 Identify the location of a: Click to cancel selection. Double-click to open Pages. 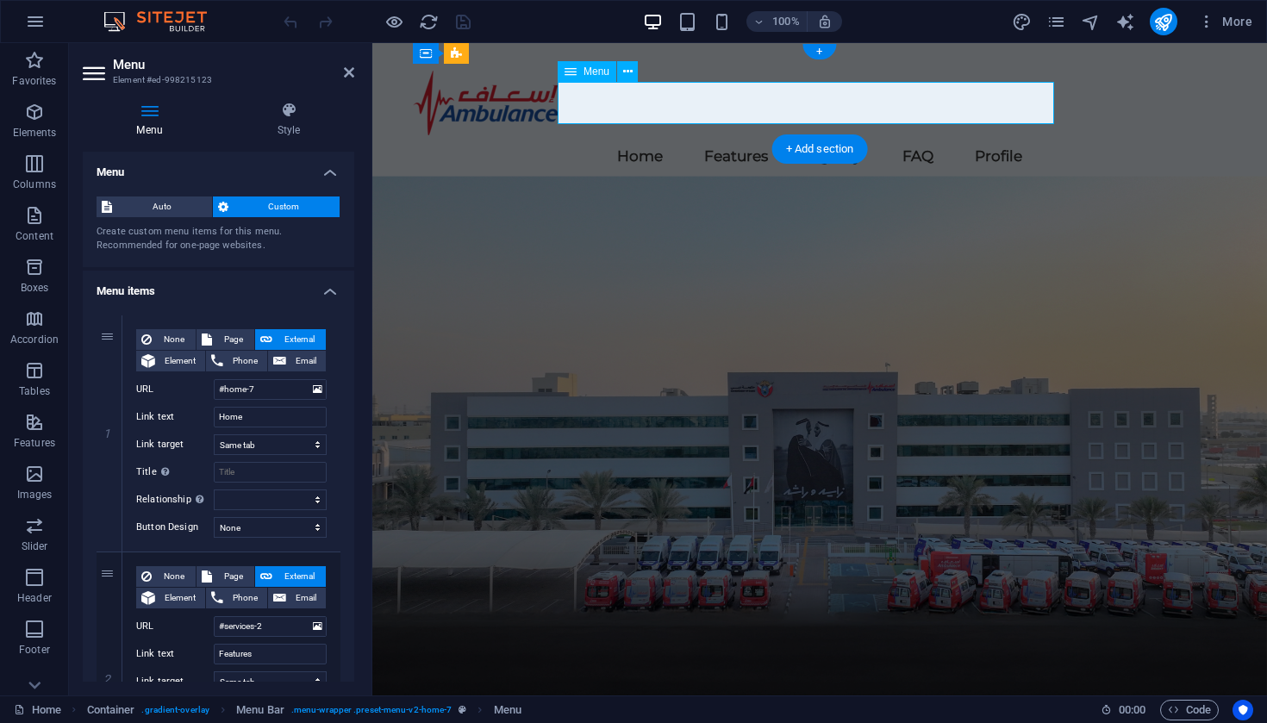
(37, 710).